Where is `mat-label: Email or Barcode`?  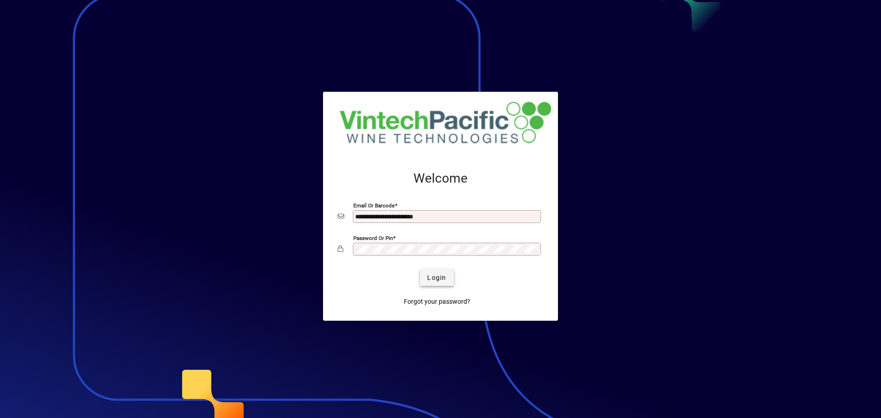 mat-label: Email or Barcode is located at coordinates (374, 205).